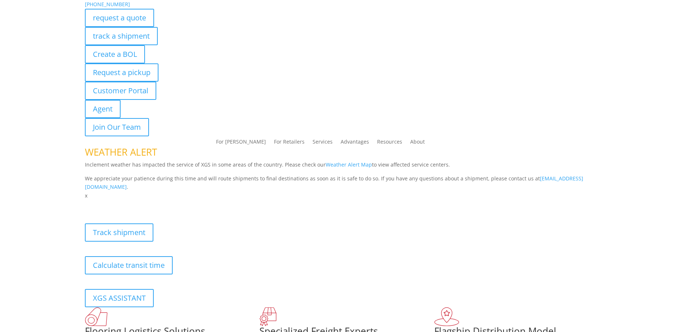 Image resolution: width=694 pixels, height=332 pixels. What do you see at coordinates (268, 317) in the screenshot?
I see `img: xgs-icon-focused-on-flooring-red` at bounding box center [268, 317].